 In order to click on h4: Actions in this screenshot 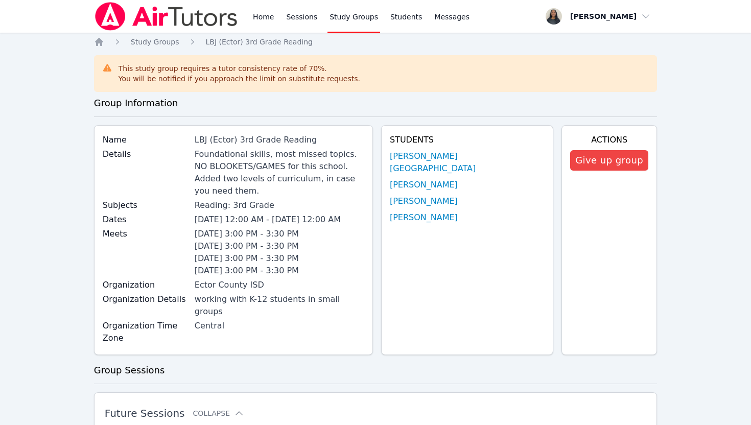, I will do `click(609, 140)`.